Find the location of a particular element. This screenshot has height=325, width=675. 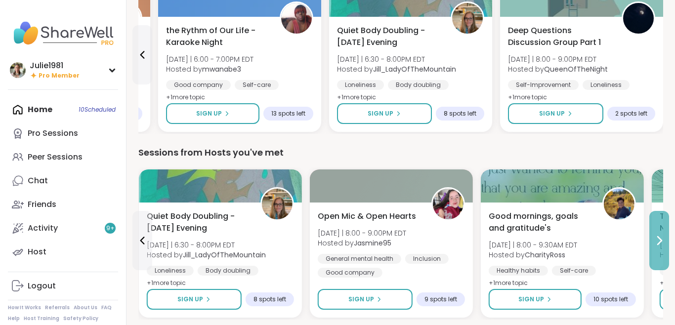

div: Peer Sessions is located at coordinates (55, 157).